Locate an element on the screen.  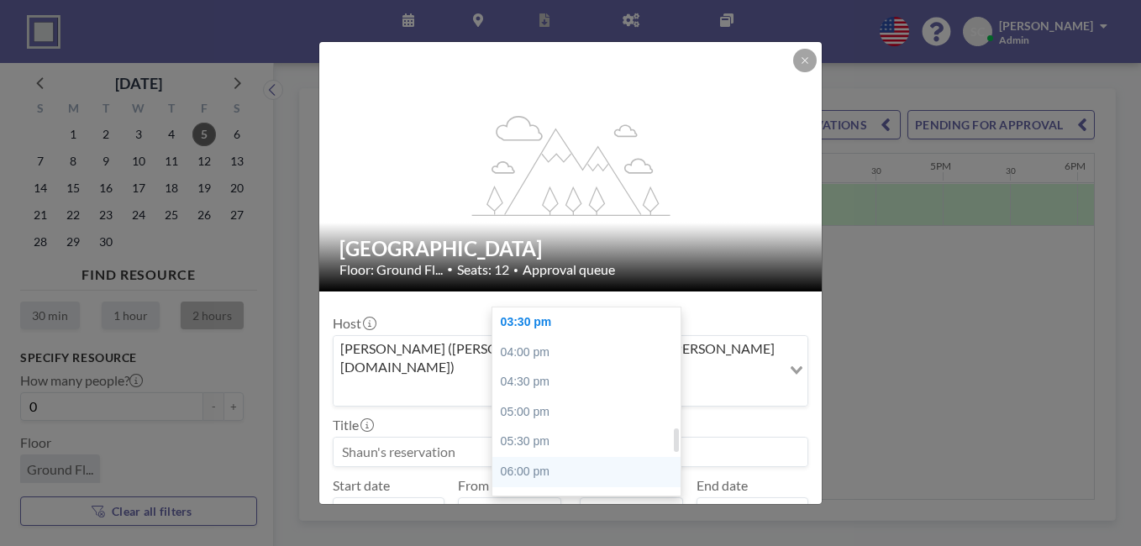
label: Start date is located at coordinates (361, 486).